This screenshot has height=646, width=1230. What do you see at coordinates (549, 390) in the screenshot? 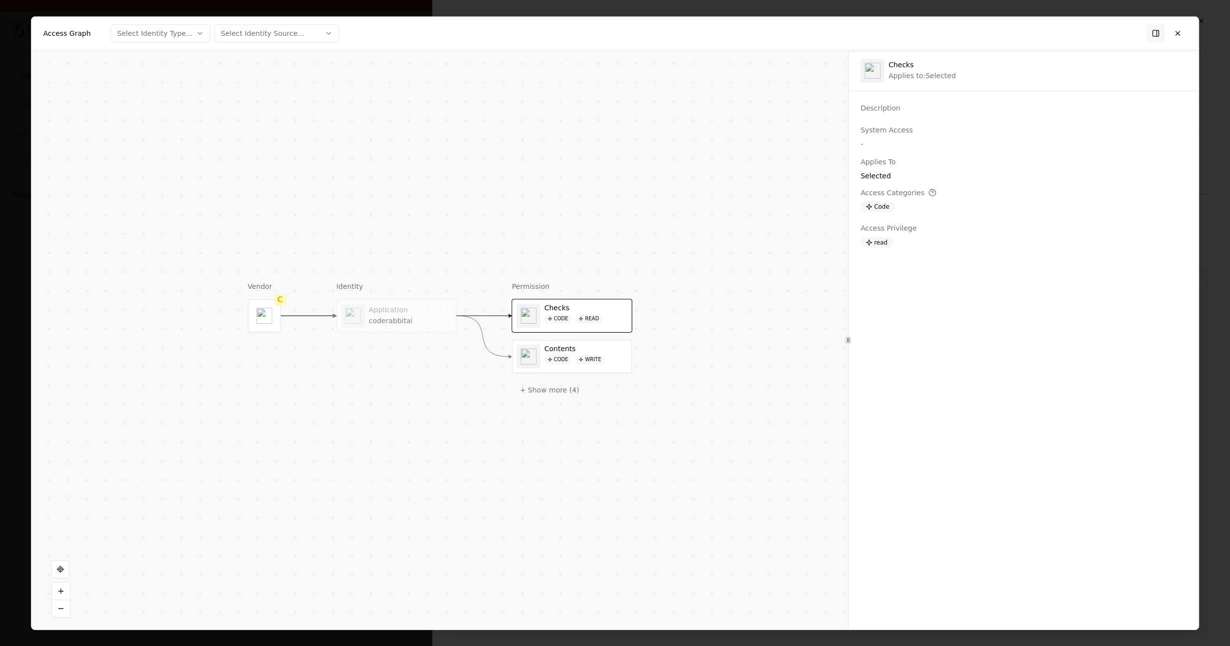
I see `button: + Show more (4)` at bounding box center [549, 390].